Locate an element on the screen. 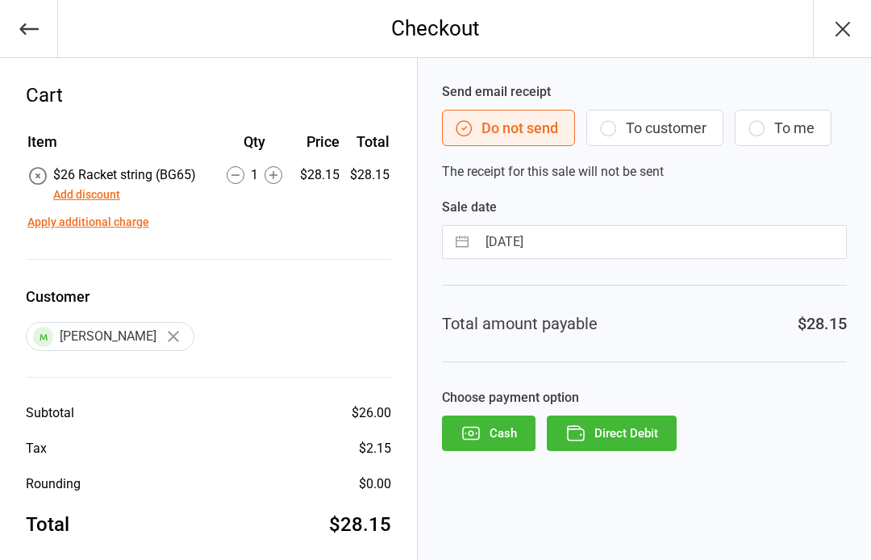  div: Subtotal is located at coordinates (50, 413).